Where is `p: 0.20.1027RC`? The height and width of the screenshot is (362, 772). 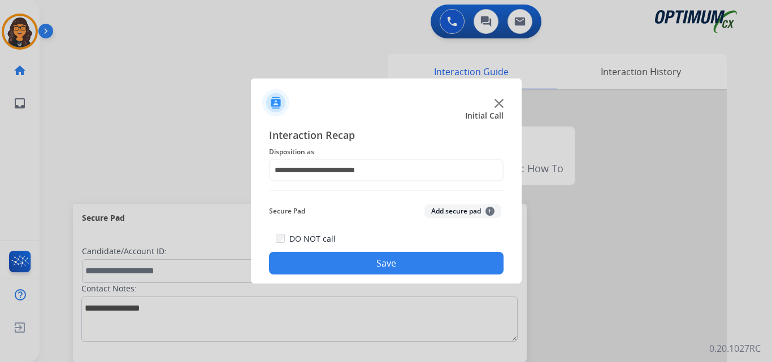 p: 0.20.1027RC is located at coordinates (734, 348).